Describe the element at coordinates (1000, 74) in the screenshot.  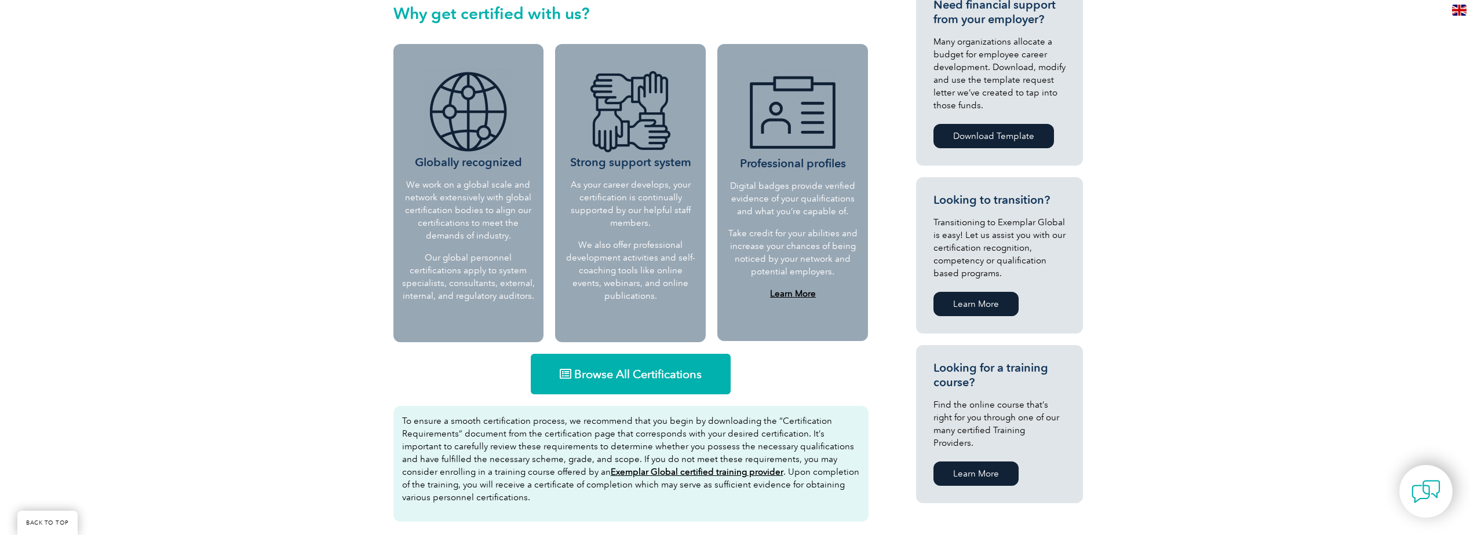
I see `p: Many organizations allocate a budget for employee career development. Download, modify and use th...` at that location.